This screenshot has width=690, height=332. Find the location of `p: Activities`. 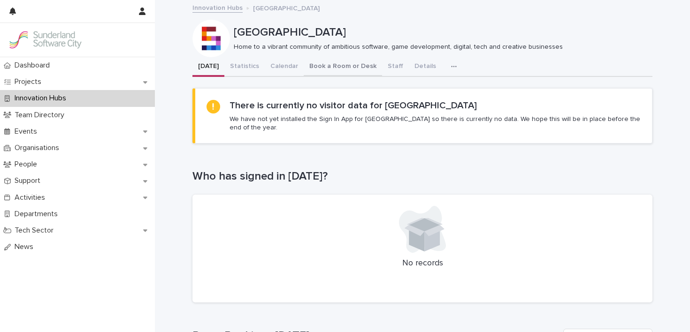

p: Activities is located at coordinates (31, 198).